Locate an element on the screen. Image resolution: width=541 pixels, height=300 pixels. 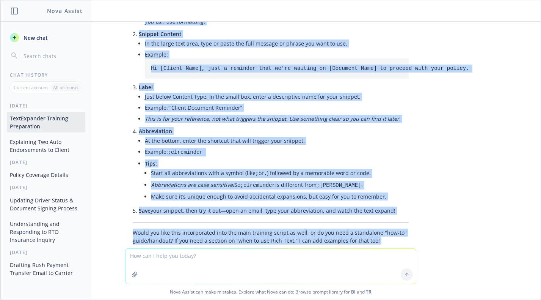
button: Understanding and Responding to RTO Insurance Inquiry is located at coordinates (46, 231).